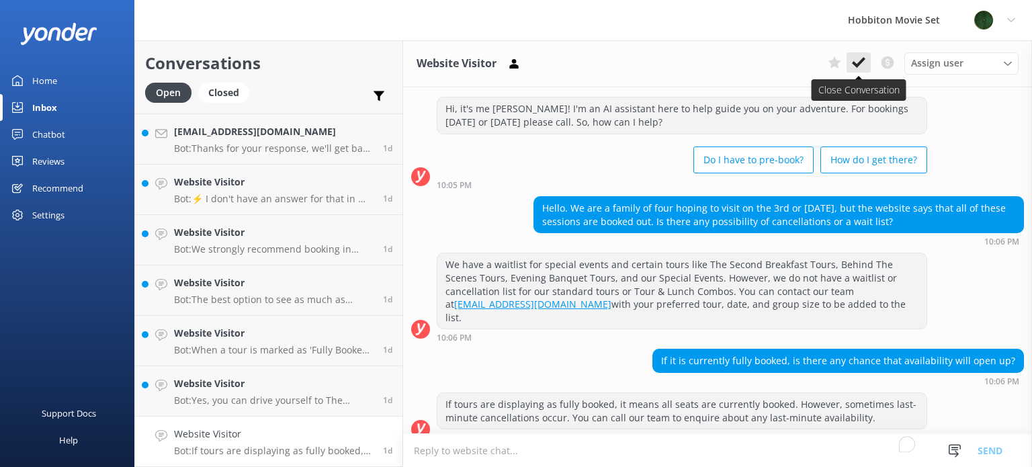  I want to click on p: Bot: Yes, you can drive yourself to The Shire's Rest, park your vehicle, and join one of the tour..., so click(274, 401).